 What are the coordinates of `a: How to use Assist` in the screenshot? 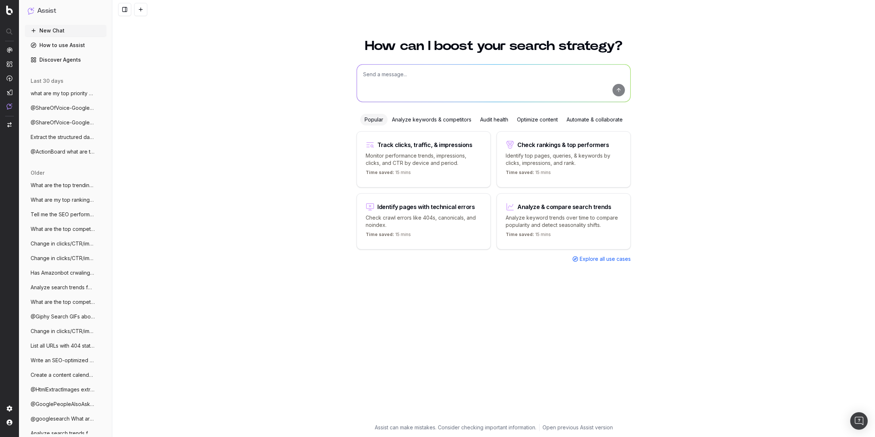 It's located at (66, 45).